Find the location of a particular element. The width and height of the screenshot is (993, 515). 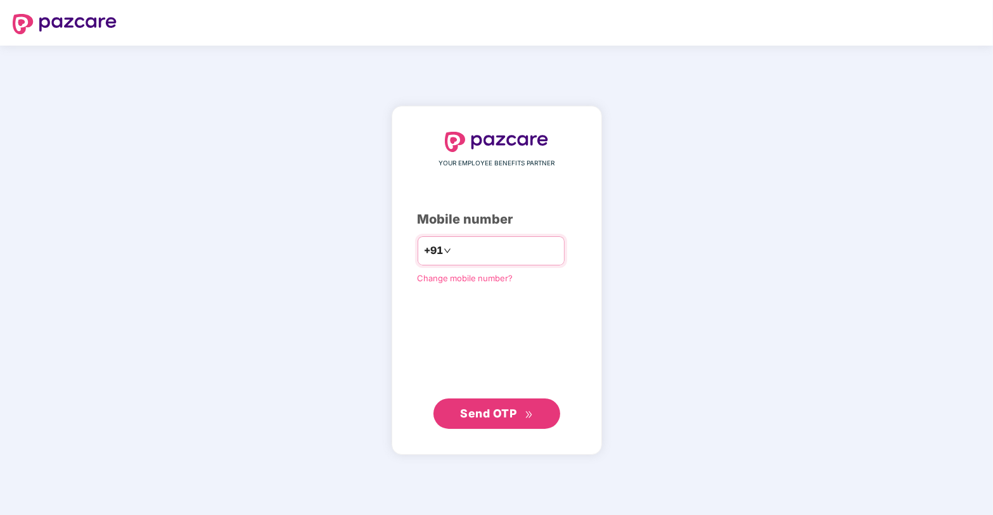

a: Change mobile number? is located at coordinates (465, 278).